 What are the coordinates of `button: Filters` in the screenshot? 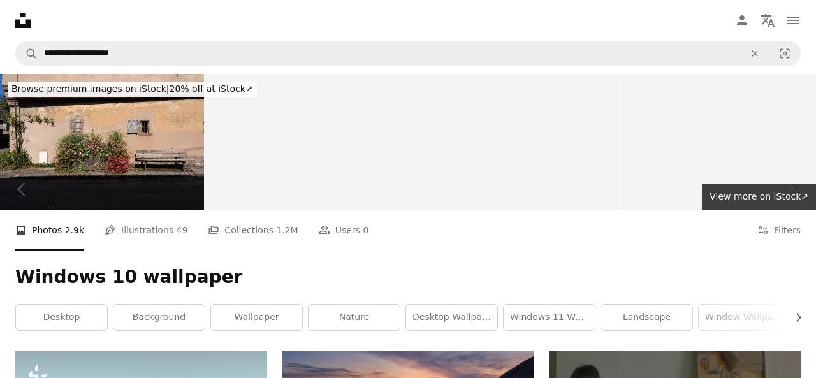 It's located at (779, 230).